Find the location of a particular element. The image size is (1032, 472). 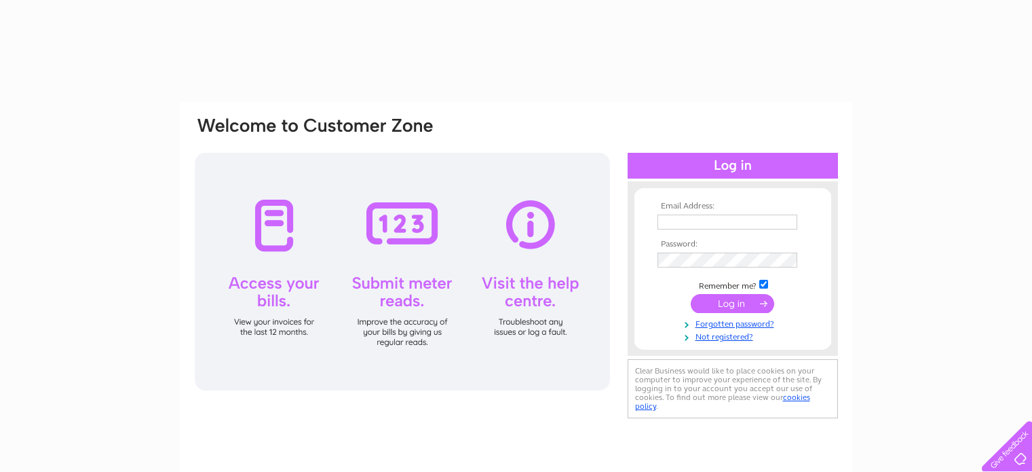

td: Remember me? is located at coordinates (733, 284).